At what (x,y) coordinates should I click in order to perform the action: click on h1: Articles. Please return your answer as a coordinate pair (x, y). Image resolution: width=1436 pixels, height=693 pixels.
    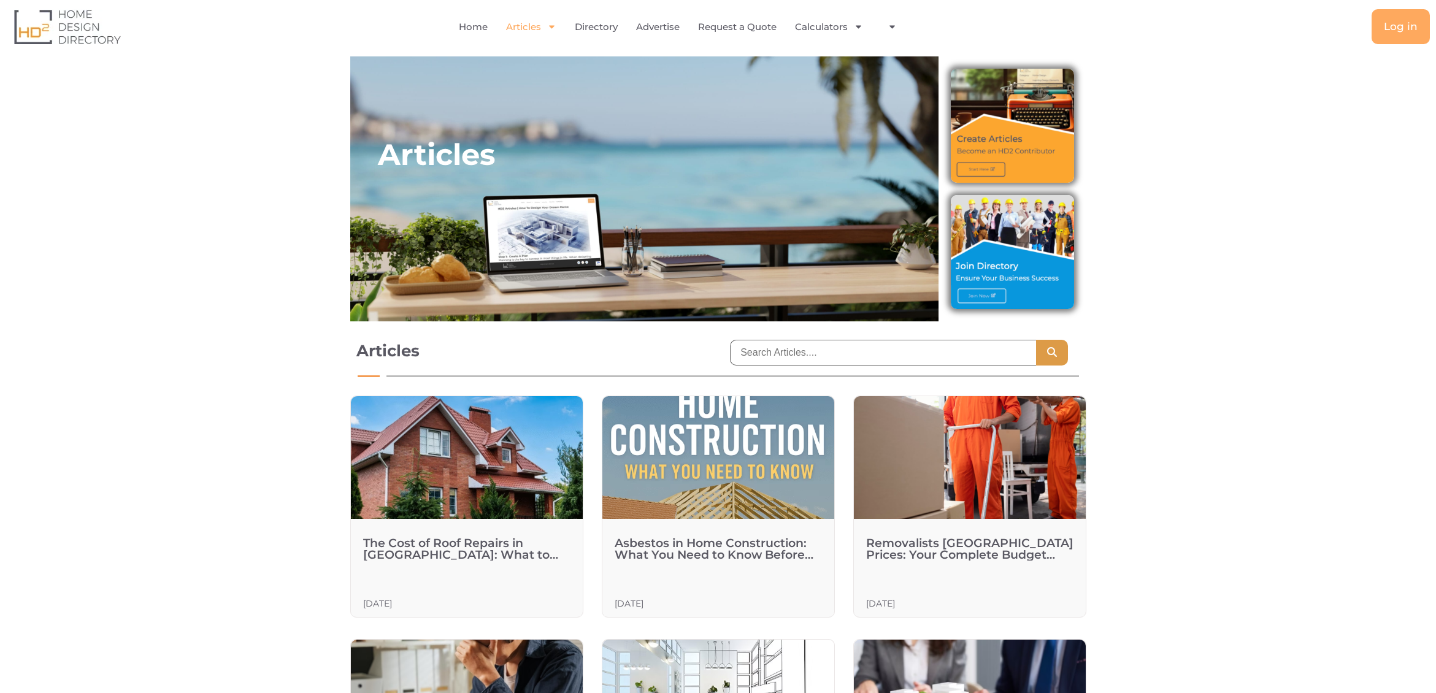
    Looking at the image, I should click on (531, 351).